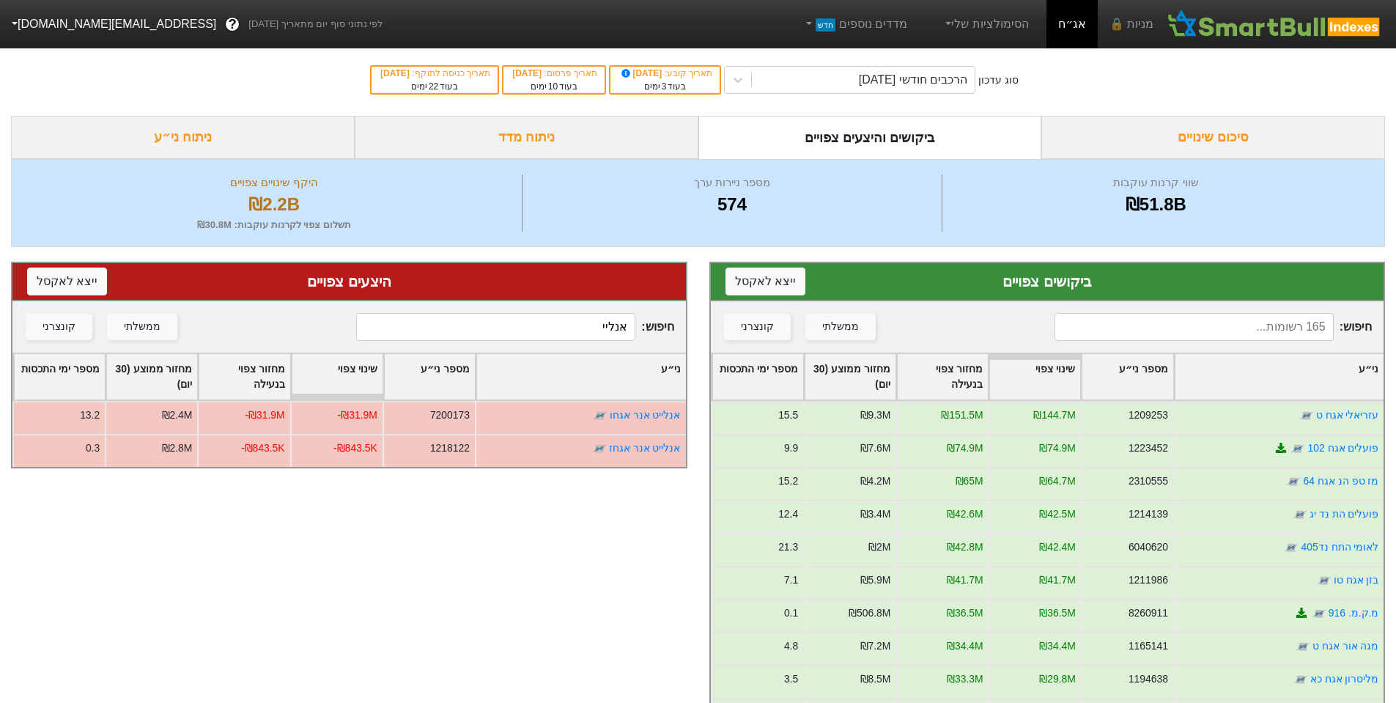  Describe the element at coordinates (553, 86) in the screenshot. I see `span: 10` at that location.